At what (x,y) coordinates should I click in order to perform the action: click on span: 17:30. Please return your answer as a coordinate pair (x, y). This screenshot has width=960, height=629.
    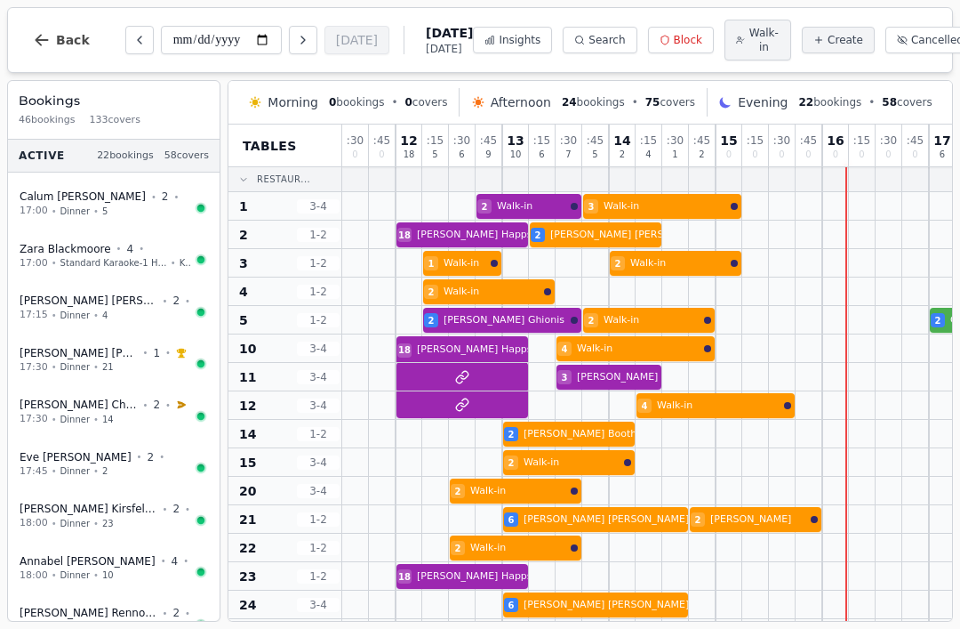
    Looking at the image, I should click on (34, 367).